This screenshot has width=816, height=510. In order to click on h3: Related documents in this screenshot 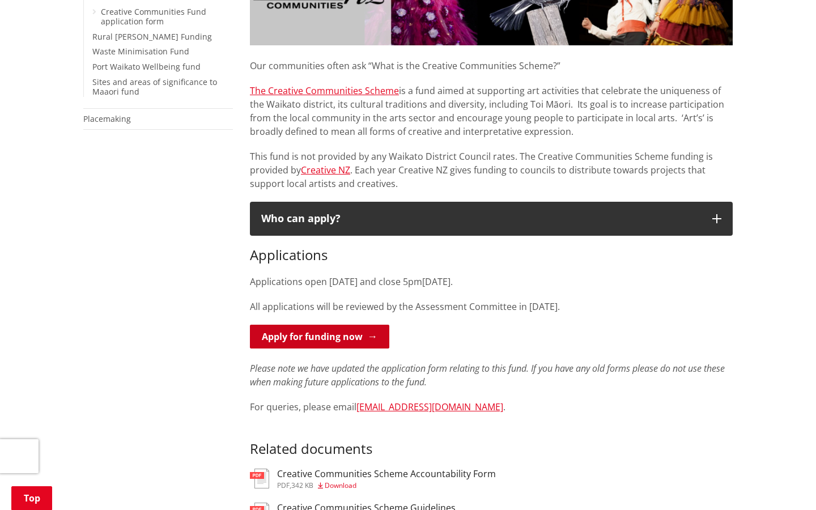, I will do `click(491, 441)`.